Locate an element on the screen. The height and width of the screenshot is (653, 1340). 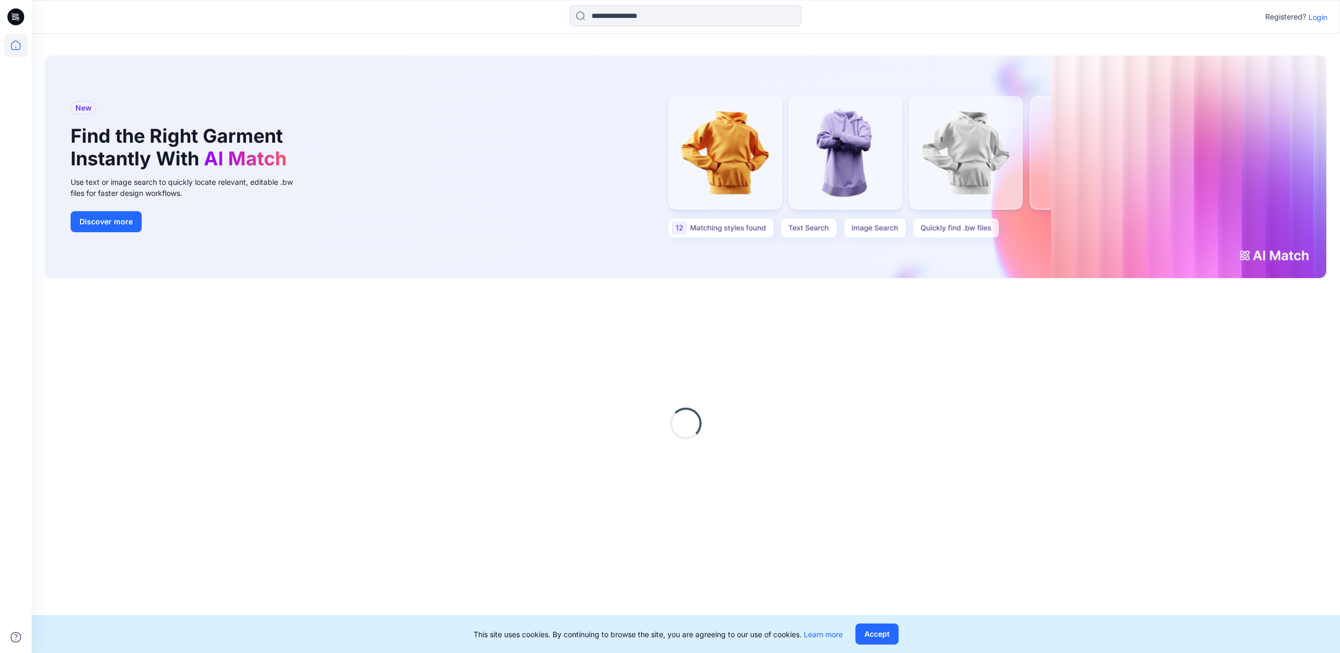
p: Login is located at coordinates (1318, 17).